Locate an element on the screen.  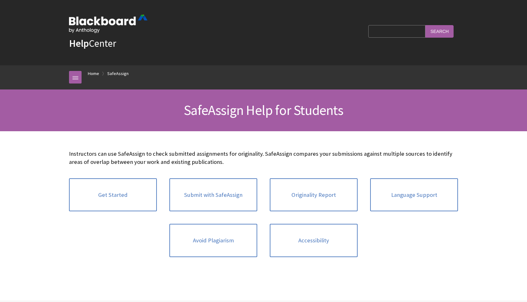
strong: Help is located at coordinates (79, 43).